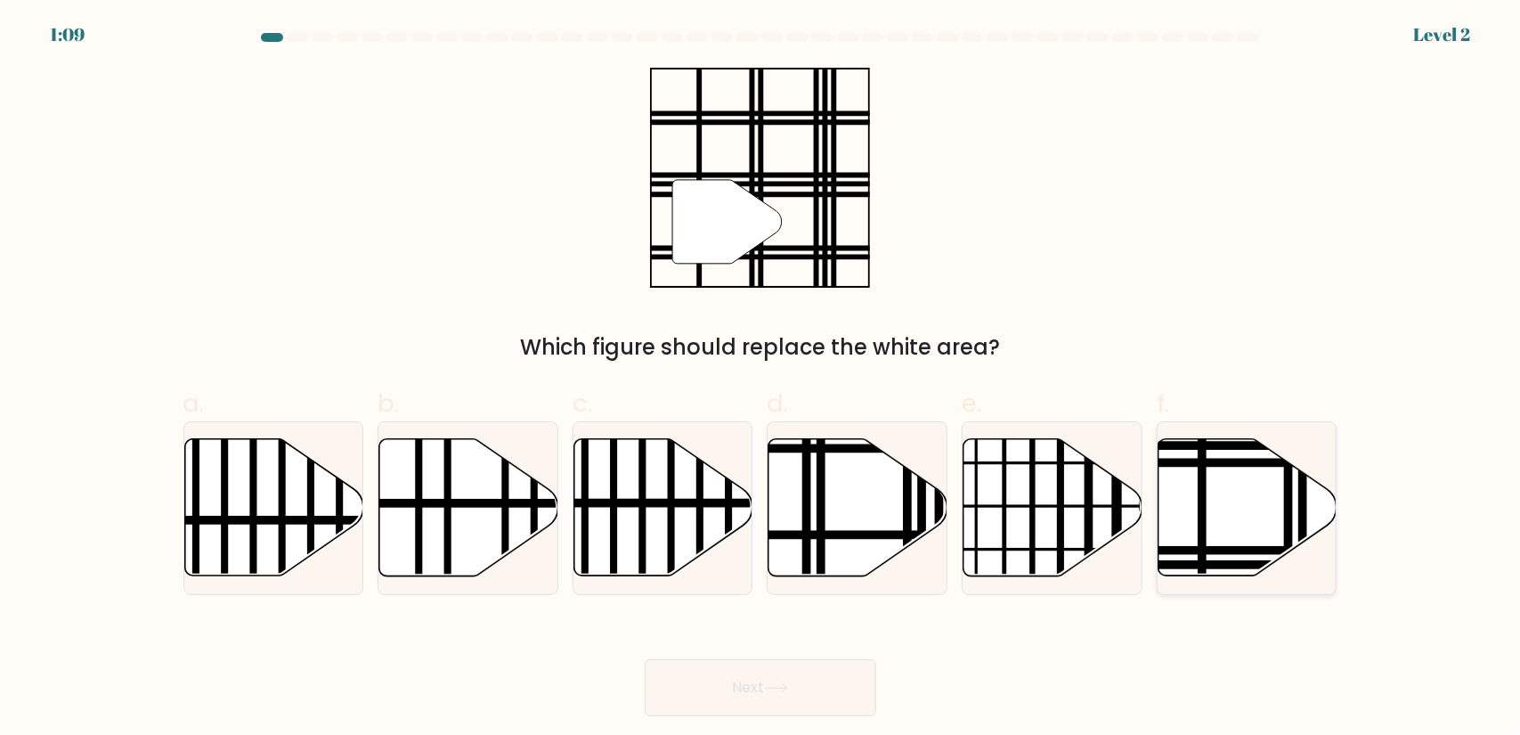 Image resolution: width=1520 pixels, height=735 pixels. I want to click on button: Next, so click(760, 687).